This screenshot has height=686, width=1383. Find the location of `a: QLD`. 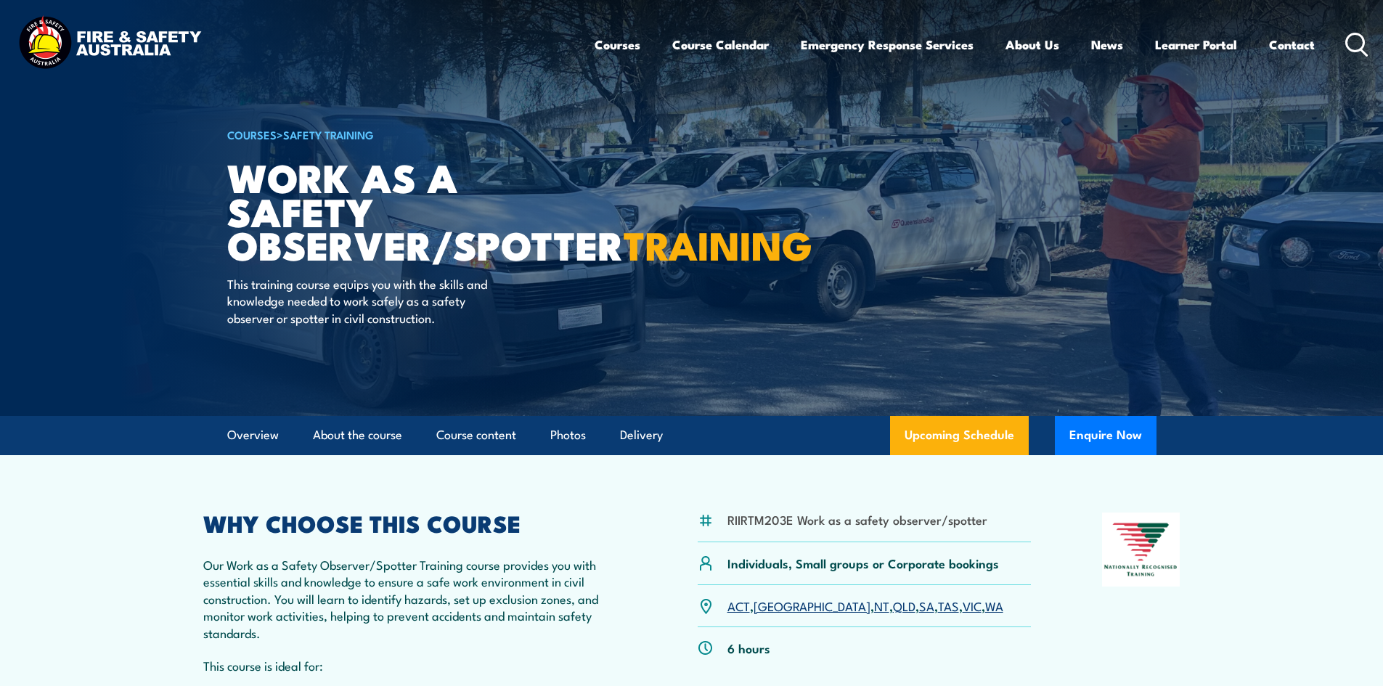

a: QLD is located at coordinates (904, 605).